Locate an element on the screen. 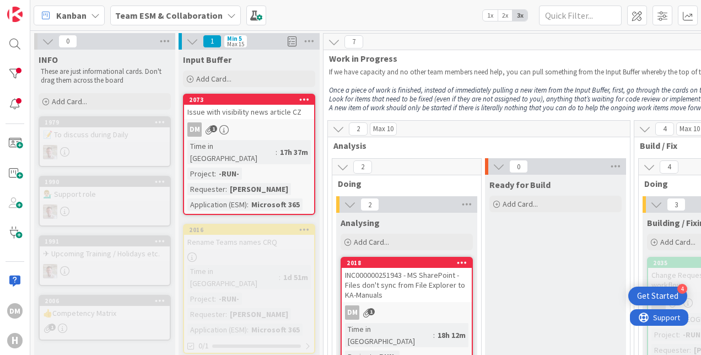 The image size is (701, 355). div: 👍Competency Matrix is located at coordinates (105, 313).